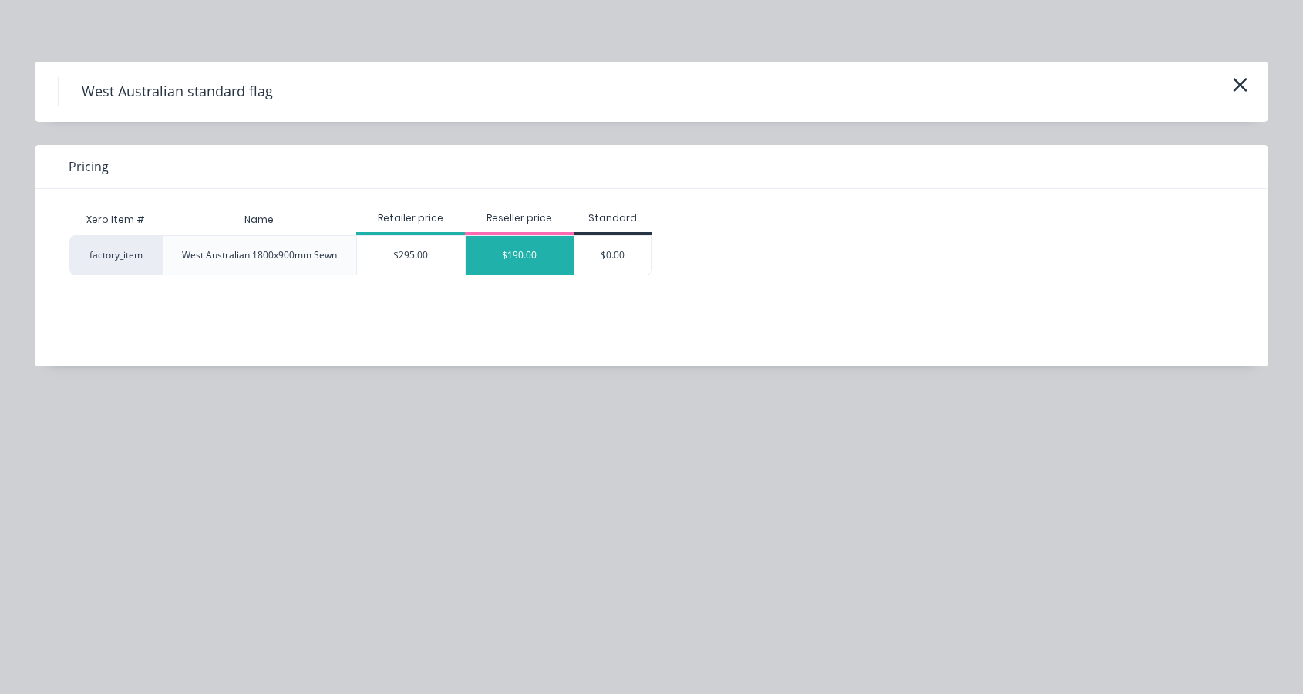 The height and width of the screenshot is (694, 1303). What do you see at coordinates (116, 220) in the screenshot?
I see `div: Xero Item #` at bounding box center [116, 220].